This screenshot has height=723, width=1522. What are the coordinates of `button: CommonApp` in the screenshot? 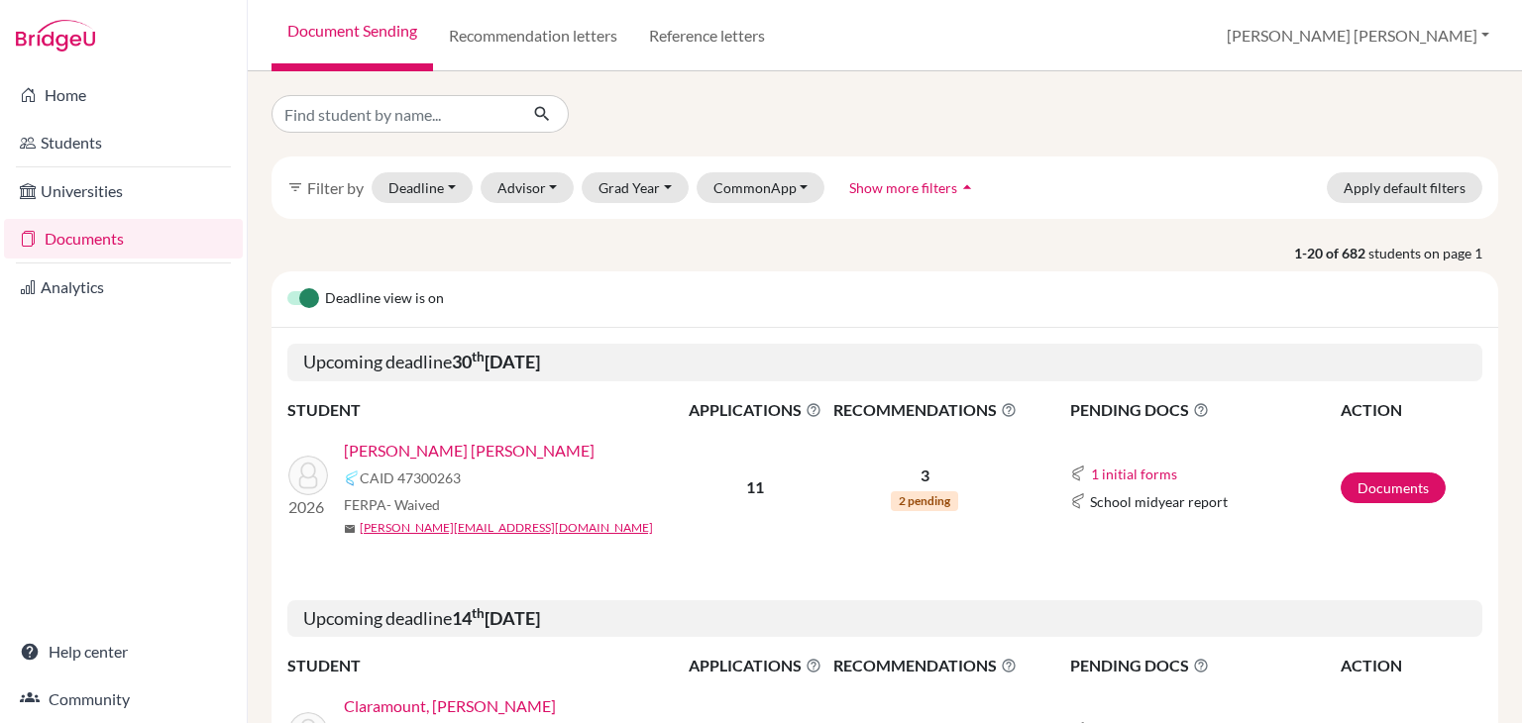 It's located at (761, 187).